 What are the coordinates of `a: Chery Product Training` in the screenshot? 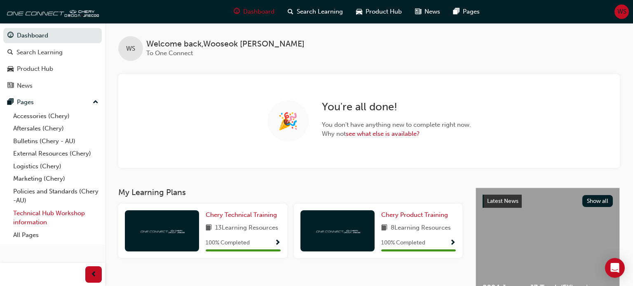 It's located at (416, 215).